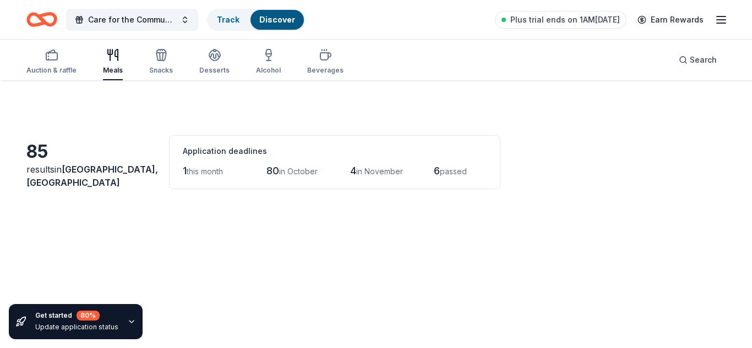 This screenshot has height=348, width=752. What do you see at coordinates (76, 316) in the screenshot?
I see `div: Get started` at bounding box center [76, 316].